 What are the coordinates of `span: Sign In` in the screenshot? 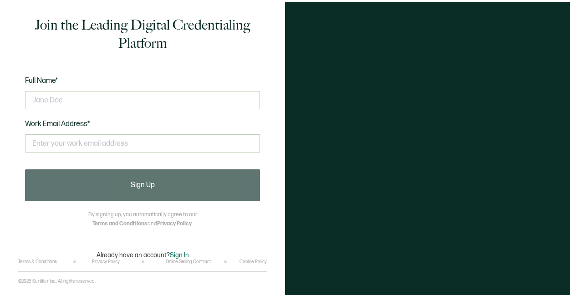 It's located at (179, 255).